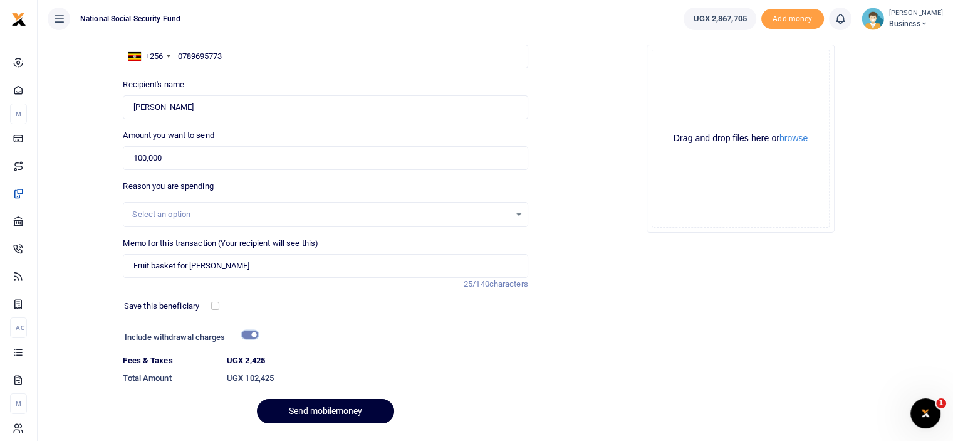  I want to click on label: UGX 2,425, so click(246, 360).